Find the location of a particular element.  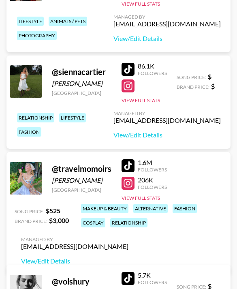

div: 5.7K is located at coordinates (152, 275).